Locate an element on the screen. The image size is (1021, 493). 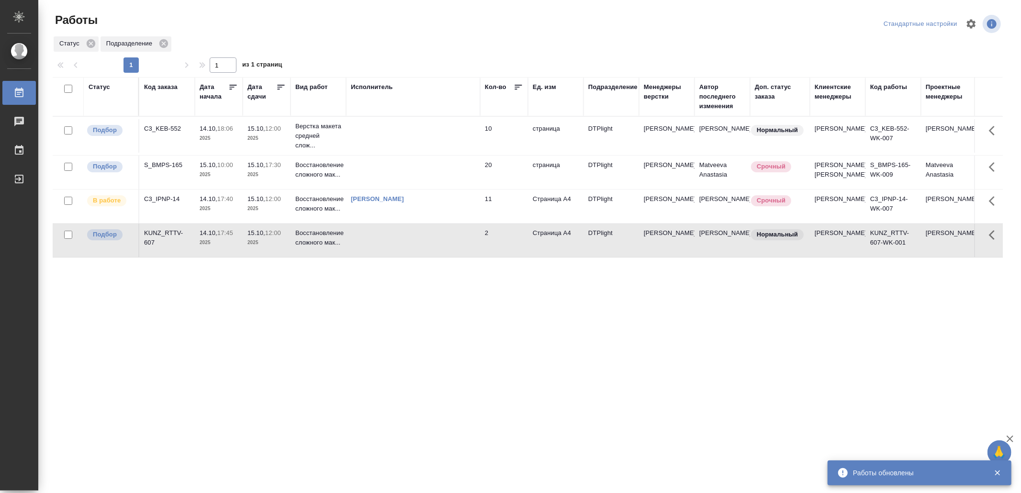
p: 17:30 is located at coordinates (273, 165).